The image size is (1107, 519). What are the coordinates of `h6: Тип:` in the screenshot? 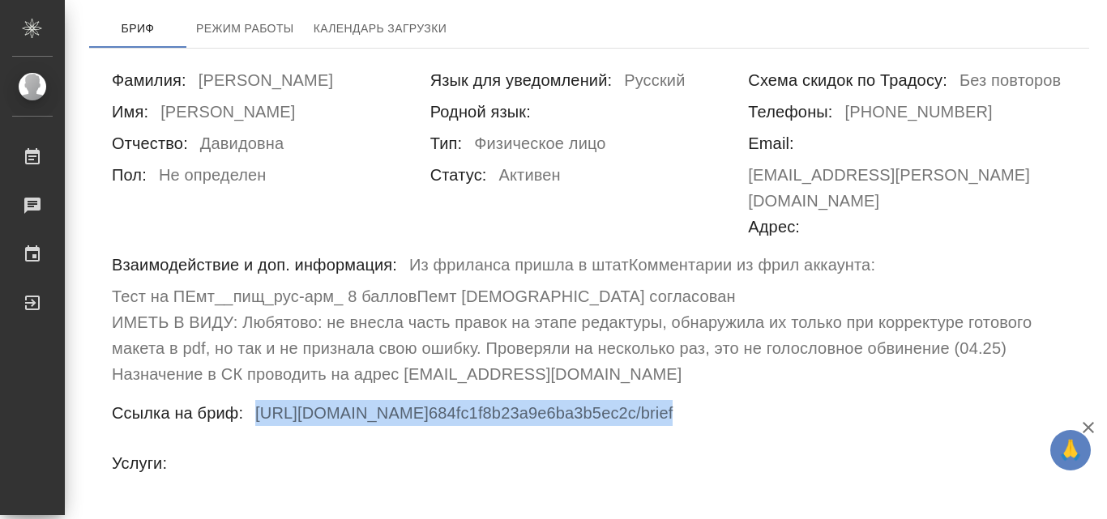 It's located at (446, 143).